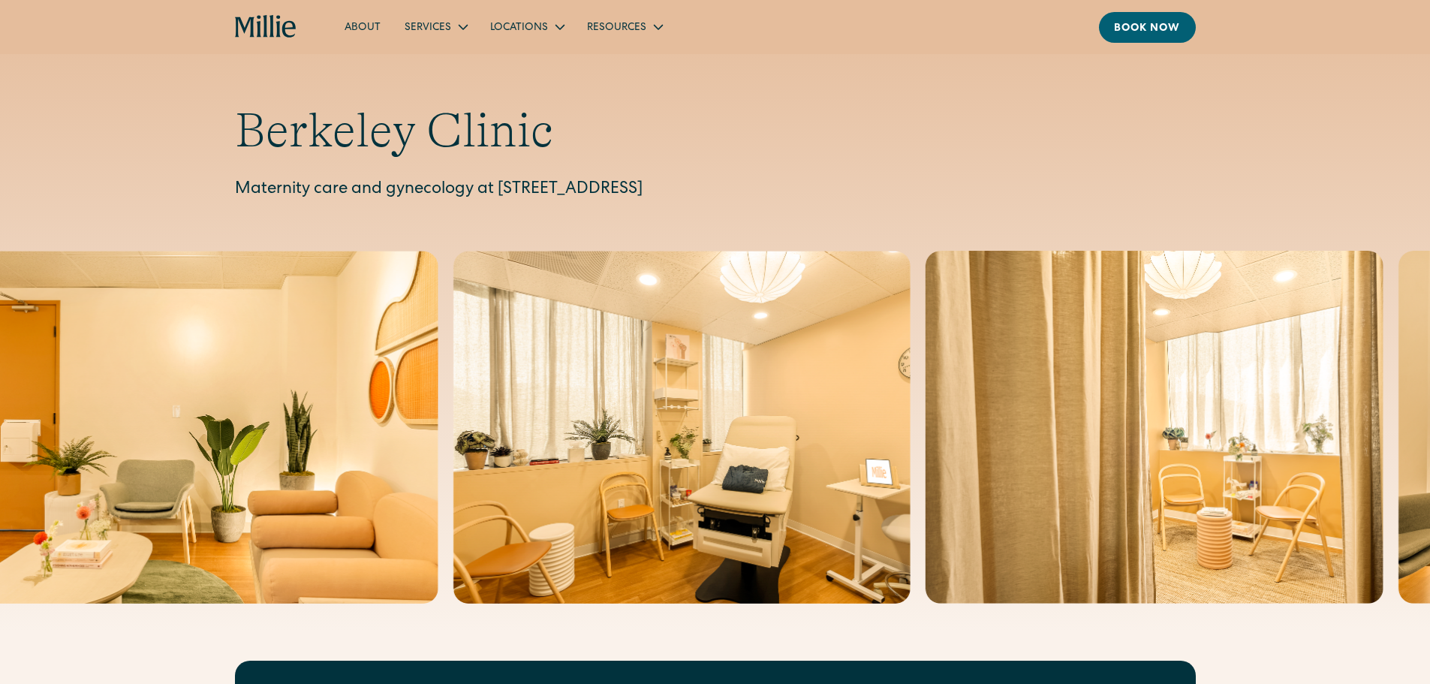 The width and height of the screenshot is (1430, 684). Describe the element at coordinates (1147, 29) in the screenshot. I see `div: Book now` at that location.